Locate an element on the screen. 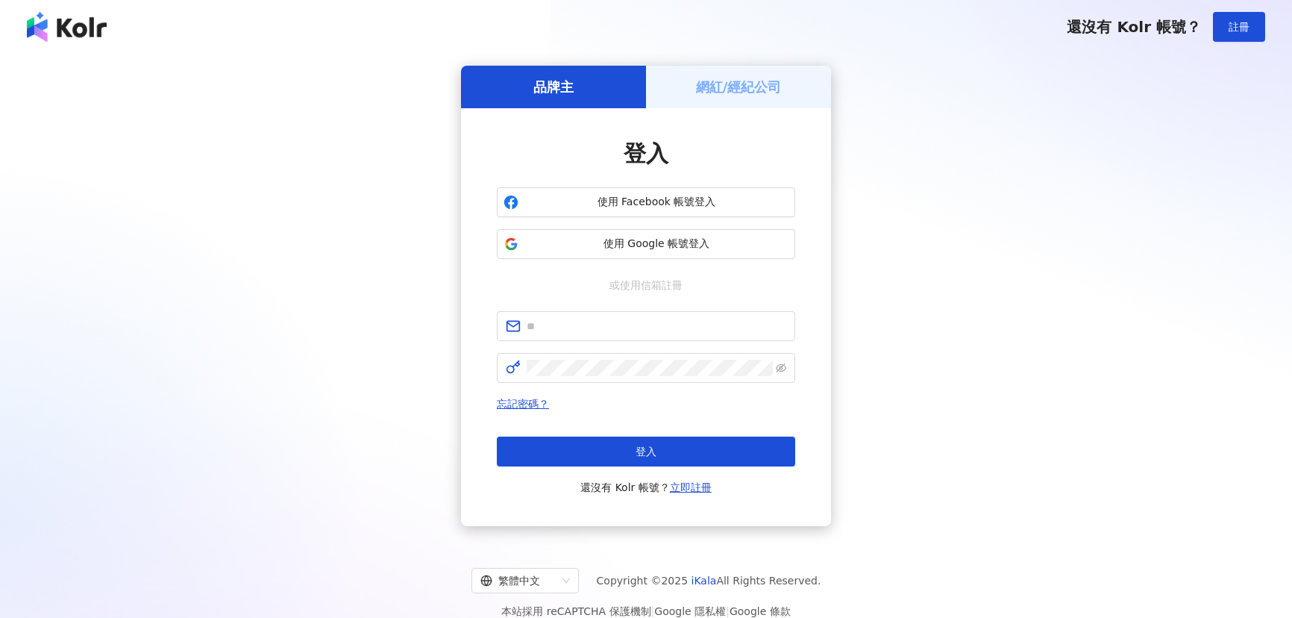  a: Google 條款 is located at coordinates (760, 611).